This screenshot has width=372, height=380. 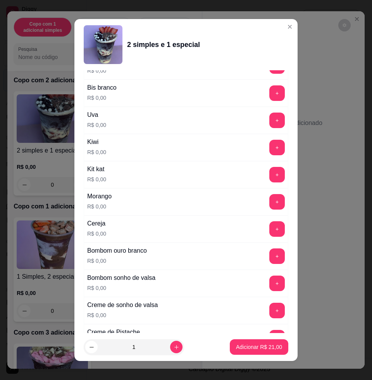 What do you see at coordinates (117, 250) in the screenshot?
I see `div: Bombom ouro branco` at bounding box center [117, 250].